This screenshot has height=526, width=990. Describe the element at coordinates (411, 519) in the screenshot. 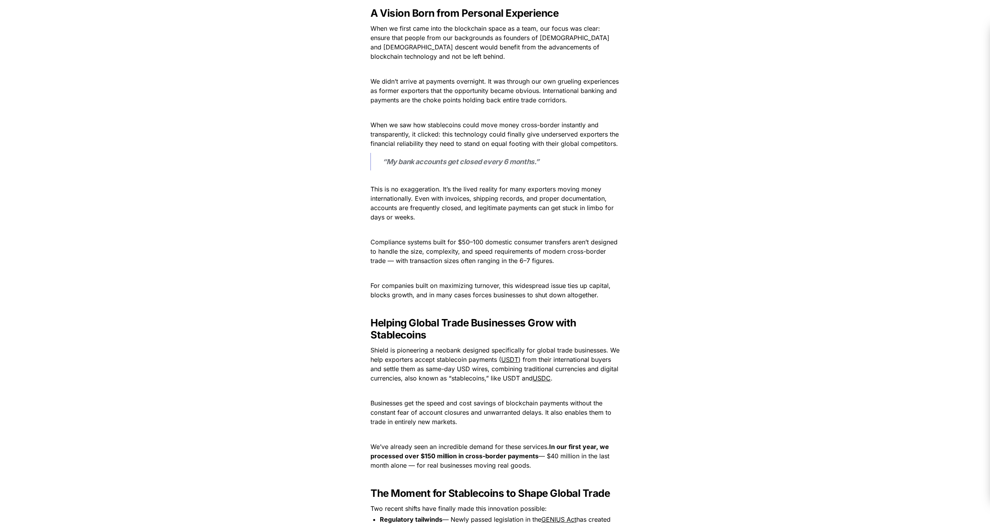

I see `strong: Regulatory tailwinds` at that location.